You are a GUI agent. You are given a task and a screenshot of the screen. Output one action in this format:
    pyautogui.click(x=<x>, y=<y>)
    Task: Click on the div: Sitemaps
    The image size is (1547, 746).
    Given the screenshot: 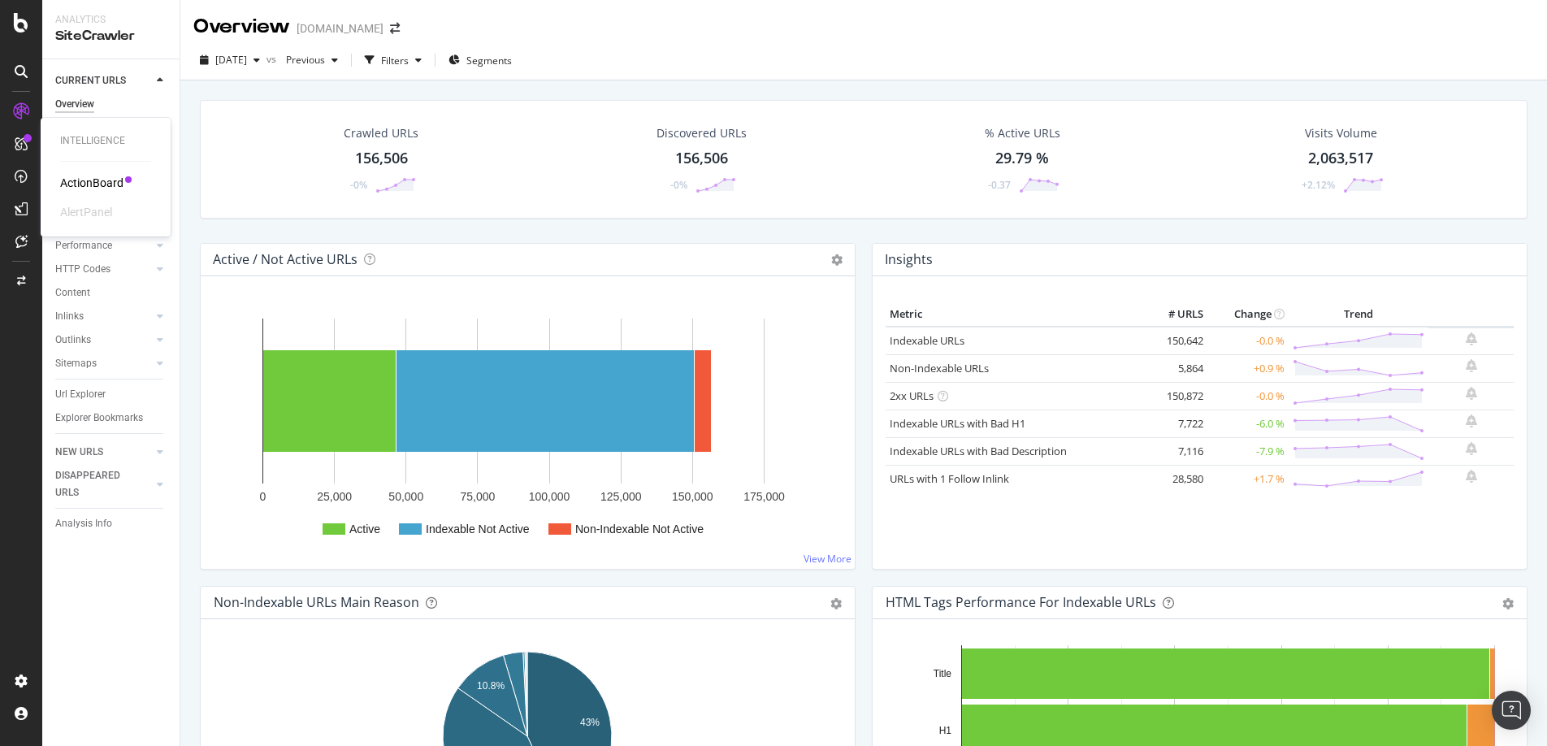 What is the action you would take?
    pyautogui.click(x=76, y=363)
    